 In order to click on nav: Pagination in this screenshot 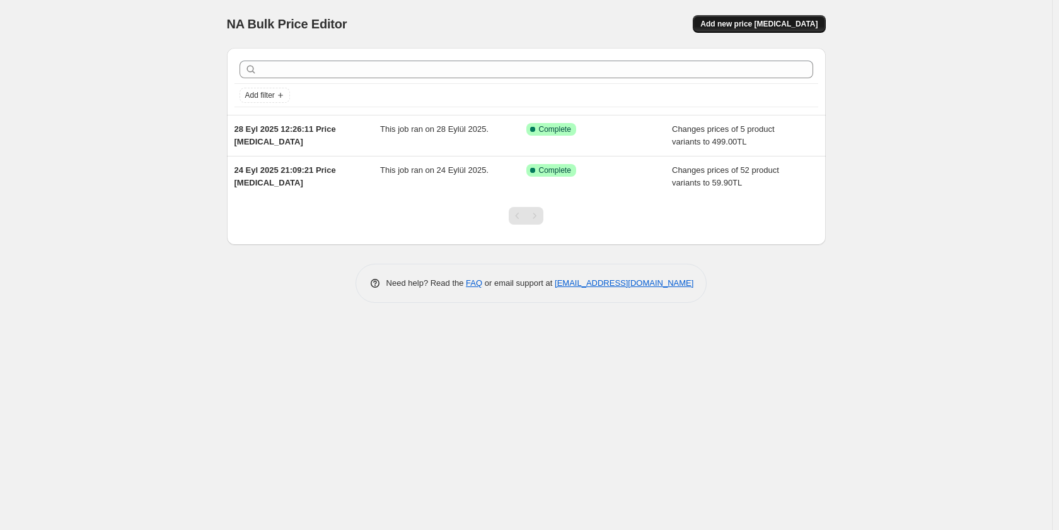, I will do `click(526, 216)`.